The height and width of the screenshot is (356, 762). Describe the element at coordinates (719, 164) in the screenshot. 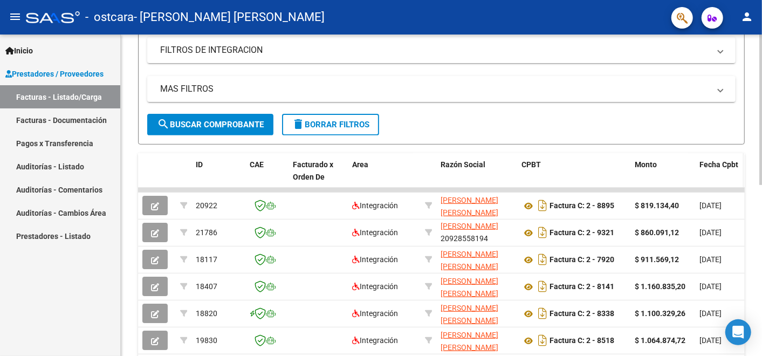

I see `span: Fecha Cpbt` at that location.